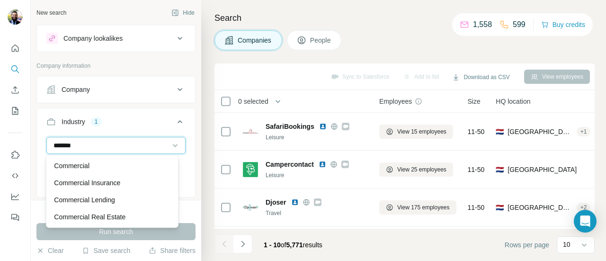 This screenshot has height=261, width=606. What do you see at coordinates (243, 244) in the screenshot?
I see `button: Navigate to next page` at bounding box center [243, 244].